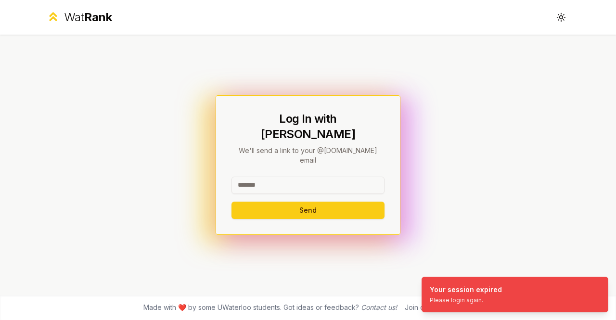 The height and width of the screenshot is (320, 616). What do you see at coordinates (88, 17) in the screenshot?
I see `div: Wat` at bounding box center [88, 17].